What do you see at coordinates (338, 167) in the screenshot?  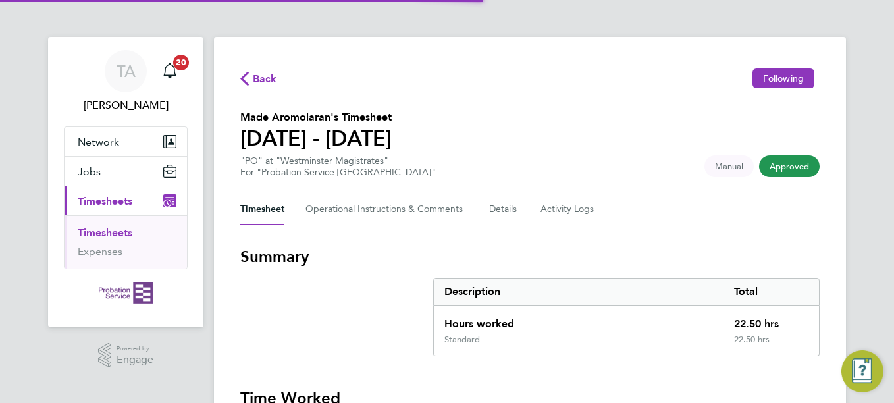 I see `div: "PO" at "Westminster Magistrates"` at bounding box center [338, 167].